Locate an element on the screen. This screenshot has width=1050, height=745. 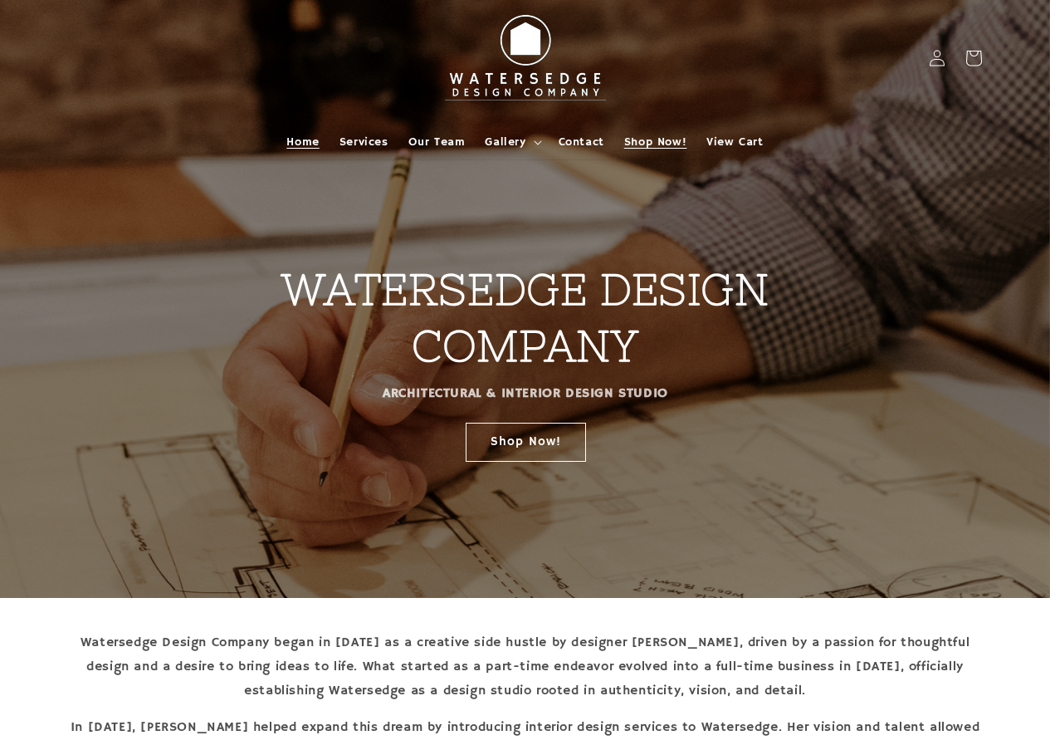
span: Our Team is located at coordinates (437, 142).